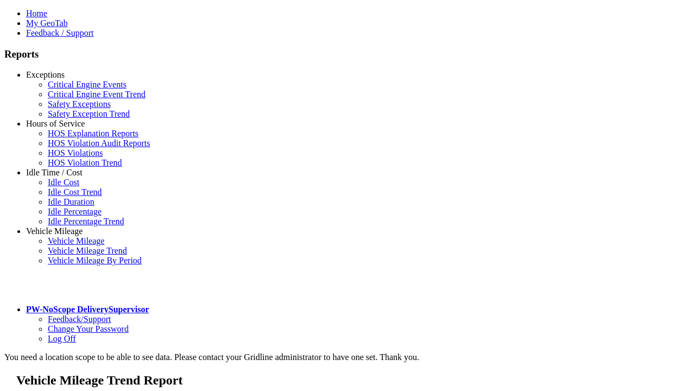 This screenshot has width=695, height=391. I want to click on h2: Vehicle Mileage Trend Report, so click(354, 380).